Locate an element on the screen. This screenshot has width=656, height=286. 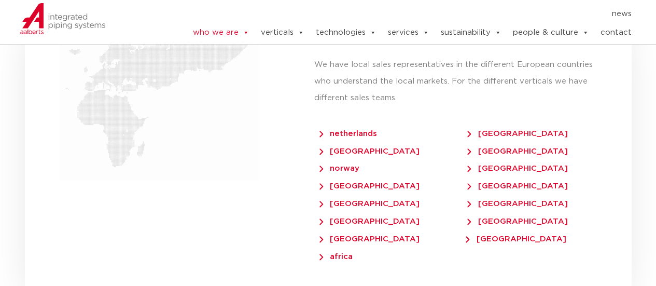
nav: Menu is located at coordinates (396, 14).